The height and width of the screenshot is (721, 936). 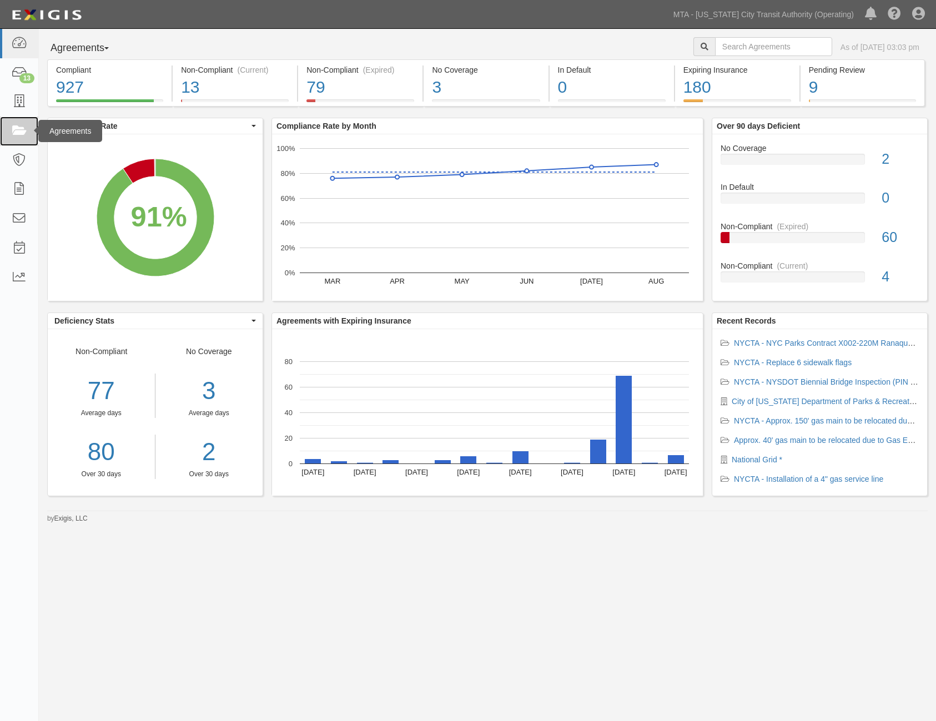 I want to click on a: Non-Compliant(Current)4, so click(x=819, y=276).